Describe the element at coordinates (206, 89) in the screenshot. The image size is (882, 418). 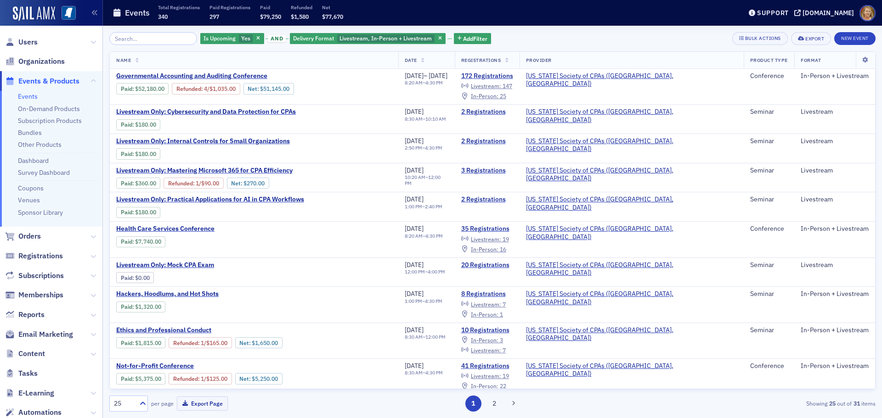
I see `div: Refunded: 188 - $5218000` at that location.